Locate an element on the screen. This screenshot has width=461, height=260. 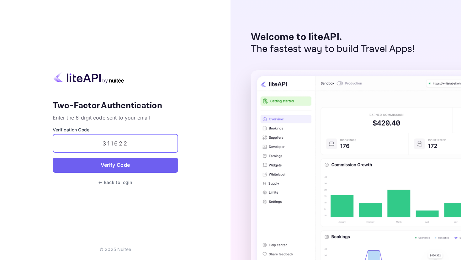
button: Verify Code is located at coordinates (115, 166).